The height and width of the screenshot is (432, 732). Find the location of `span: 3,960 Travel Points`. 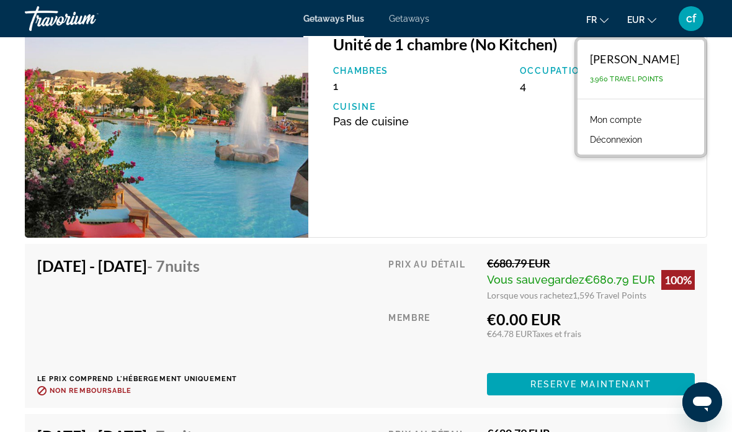

span: 3,960 Travel Points is located at coordinates (627, 79).